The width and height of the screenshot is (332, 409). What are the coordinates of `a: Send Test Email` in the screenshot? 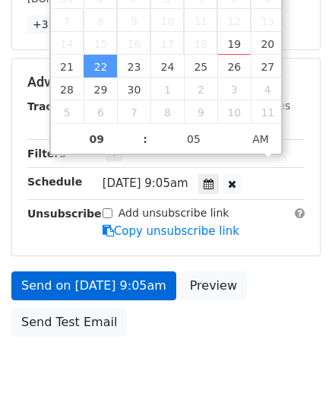 It's located at (69, 322).